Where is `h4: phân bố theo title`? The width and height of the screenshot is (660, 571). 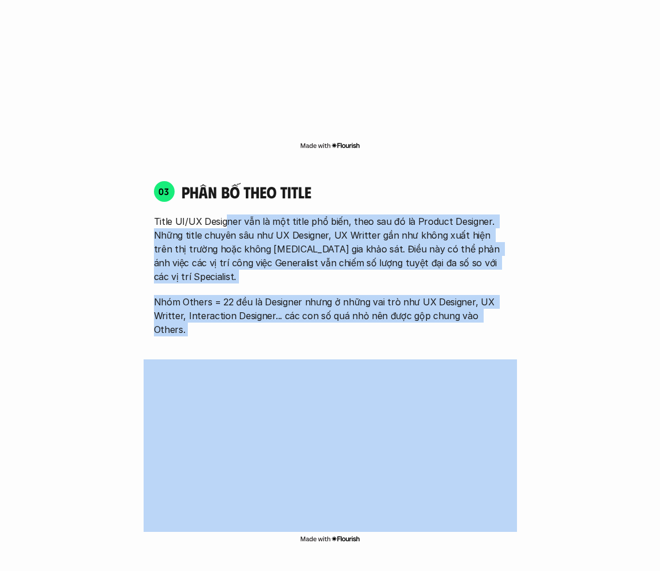 h4: phân bố theo title is located at coordinates (344, 192).